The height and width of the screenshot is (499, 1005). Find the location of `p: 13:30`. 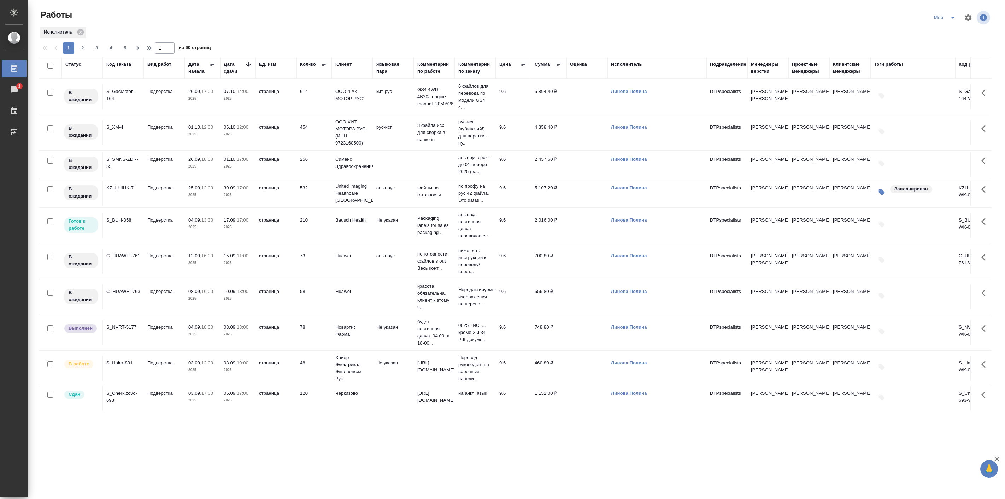

p: 13:30 is located at coordinates (207, 220).